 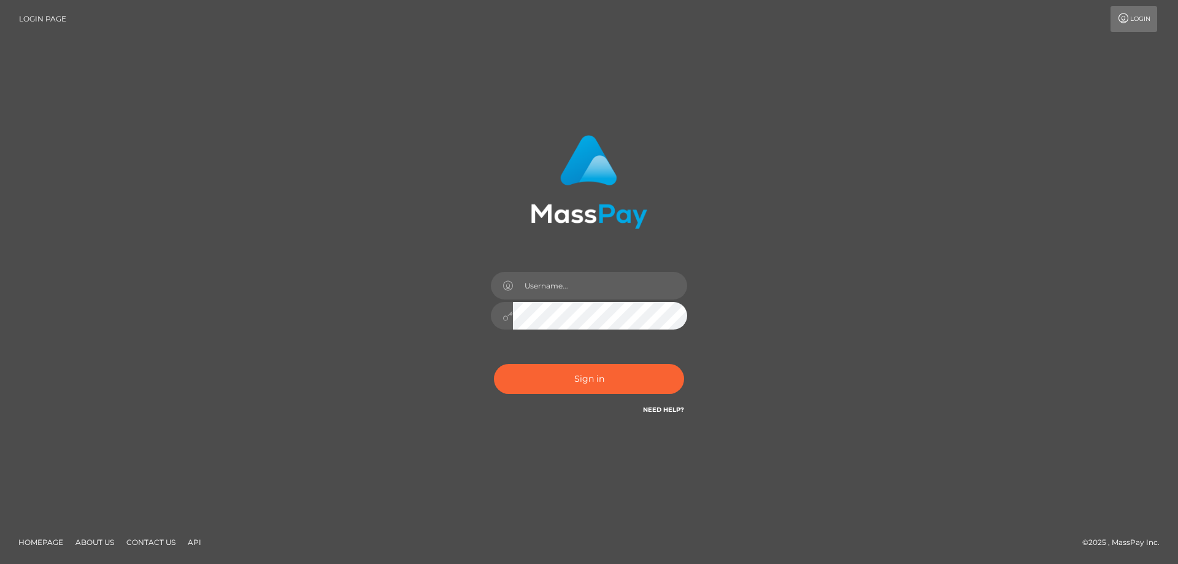 What do you see at coordinates (589, 379) in the screenshot?
I see `button: Sign in` at bounding box center [589, 379].